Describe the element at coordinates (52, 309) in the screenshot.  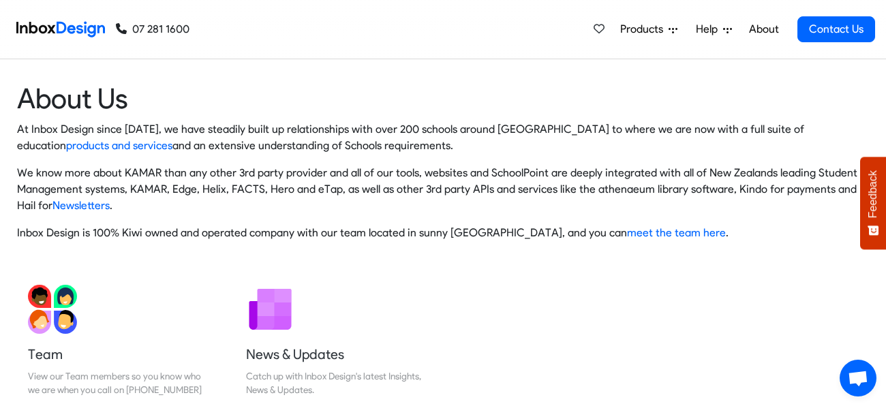
I see `img: 2022_01_13_icon_team.svg` at that location.